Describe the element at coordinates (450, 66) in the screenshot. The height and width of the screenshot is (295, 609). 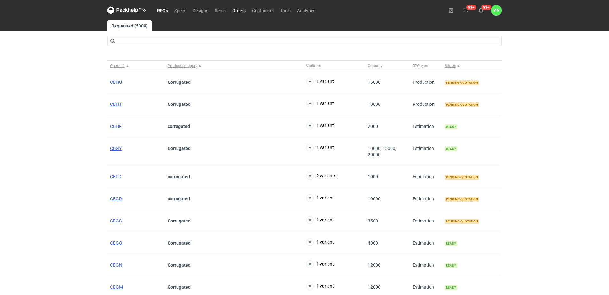
I see `span: Status` at that location.